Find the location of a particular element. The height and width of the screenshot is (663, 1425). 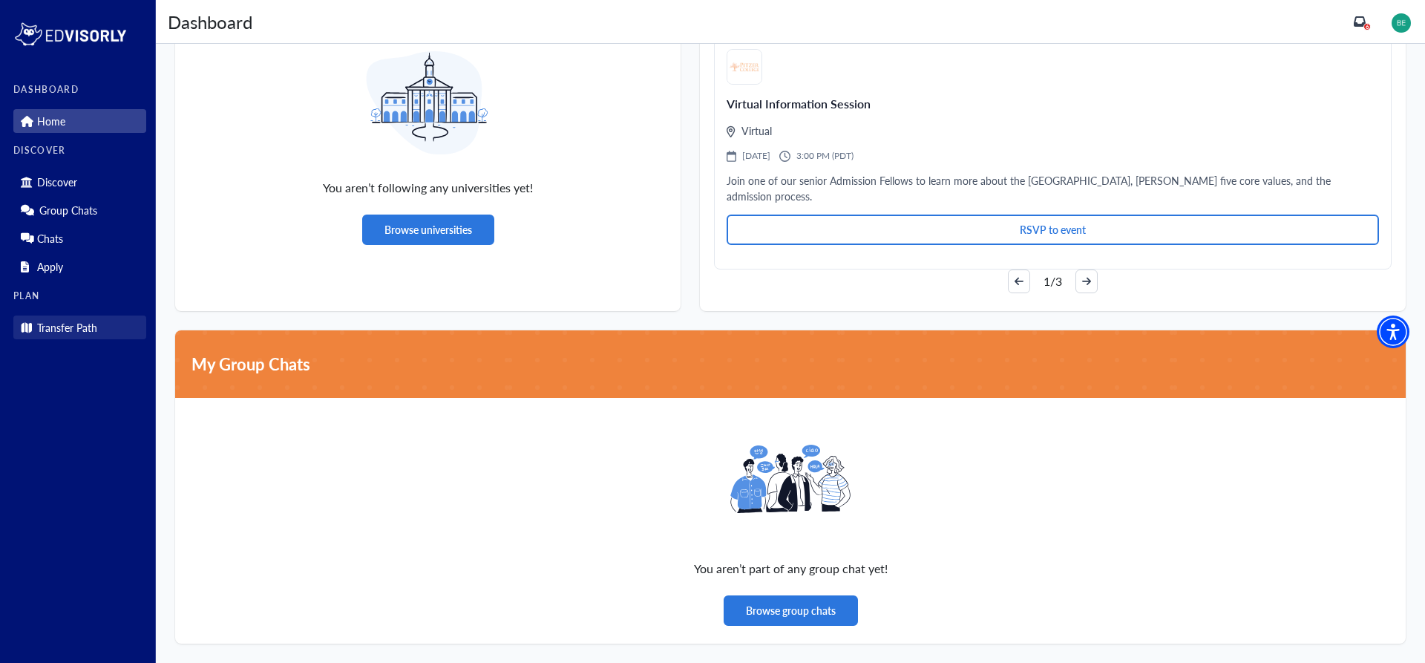

p: Discover is located at coordinates (57, 182).